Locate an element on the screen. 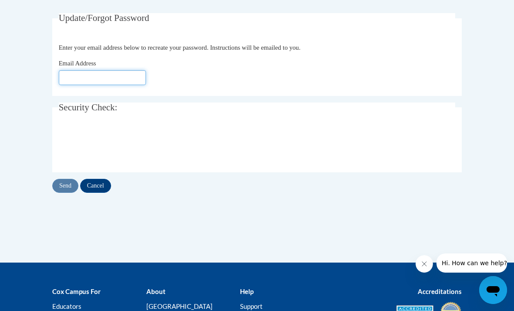 The height and width of the screenshot is (311, 514). input: Cancel is located at coordinates (95, 186).